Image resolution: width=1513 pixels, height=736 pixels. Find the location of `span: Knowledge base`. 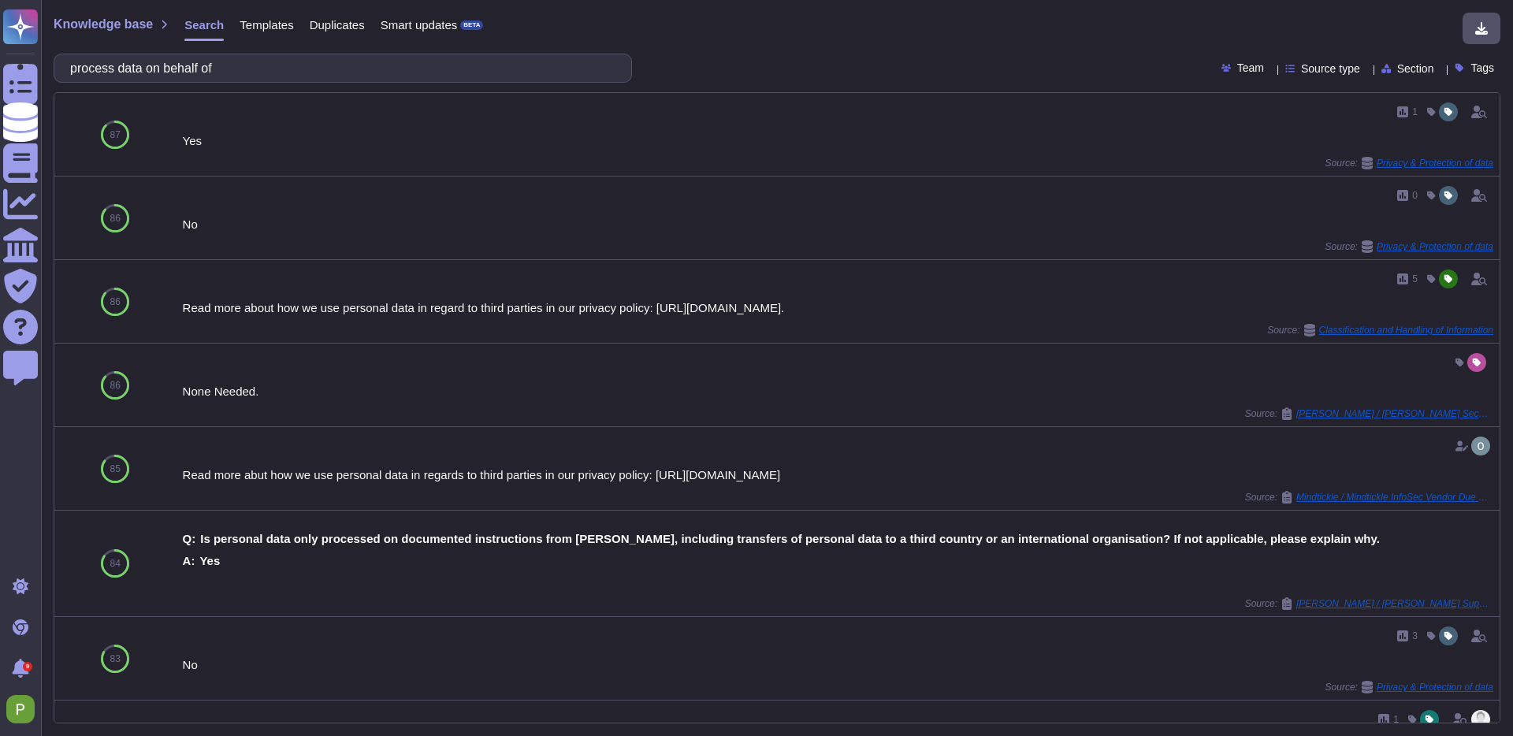

span: Knowledge base is located at coordinates (103, 24).